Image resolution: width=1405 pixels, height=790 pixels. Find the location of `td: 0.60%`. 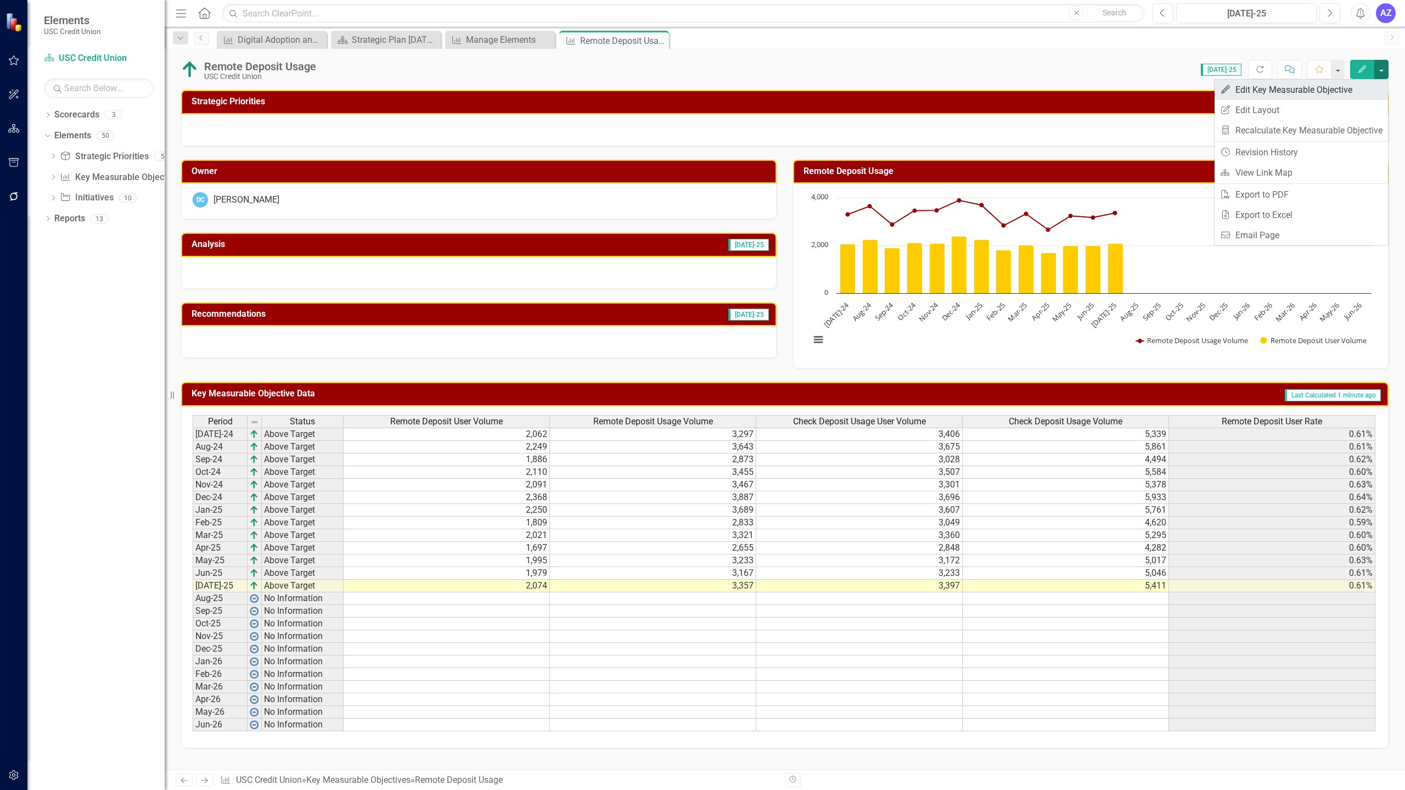

td: 0.60% is located at coordinates (1272, 535).